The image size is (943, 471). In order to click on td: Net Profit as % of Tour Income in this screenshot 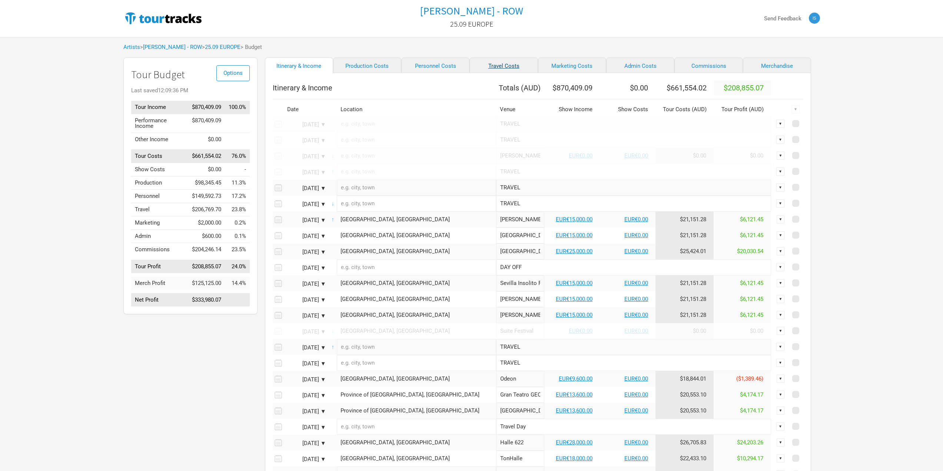, I will do `click(237, 300)`.